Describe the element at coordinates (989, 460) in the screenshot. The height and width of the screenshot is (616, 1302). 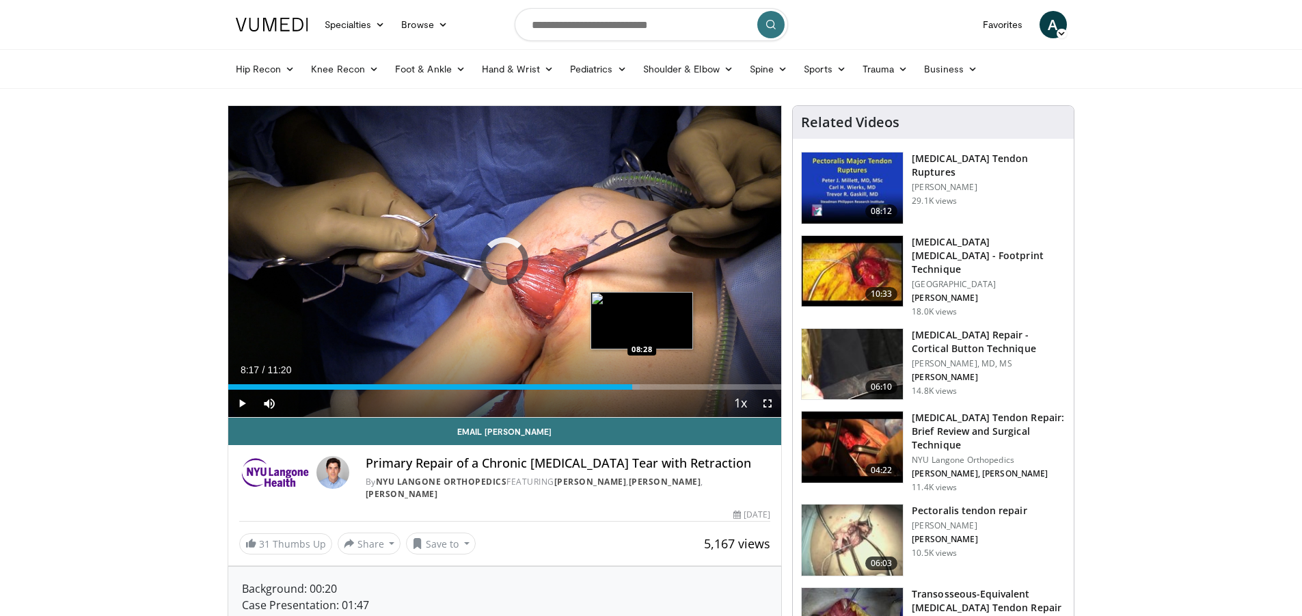
I see `p: NYU Langone Orthopedics` at that location.